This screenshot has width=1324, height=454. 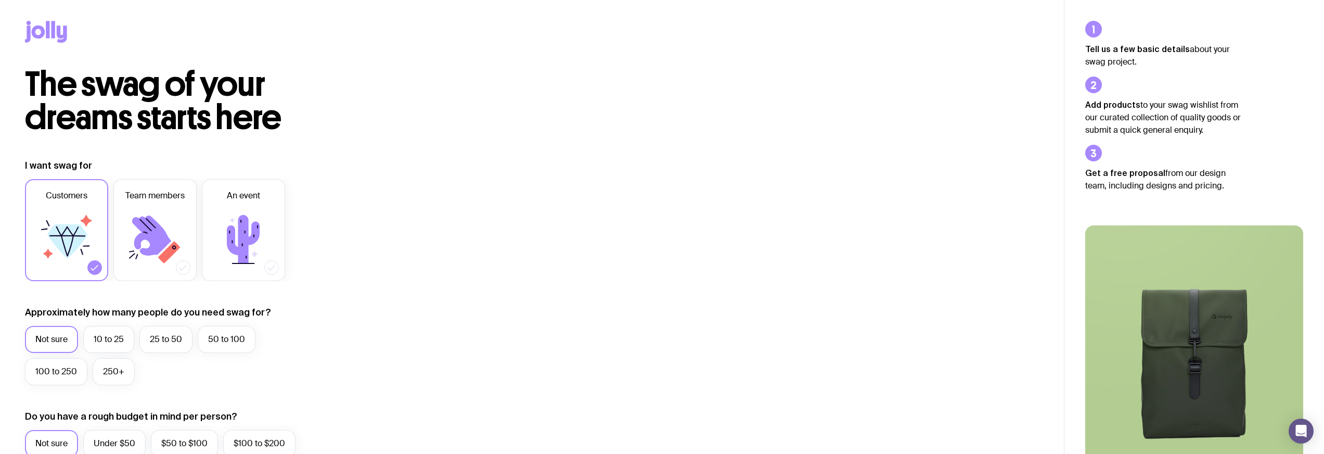 I want to click on strong: Tell us a few basic details, so click(x=1138, y=49).